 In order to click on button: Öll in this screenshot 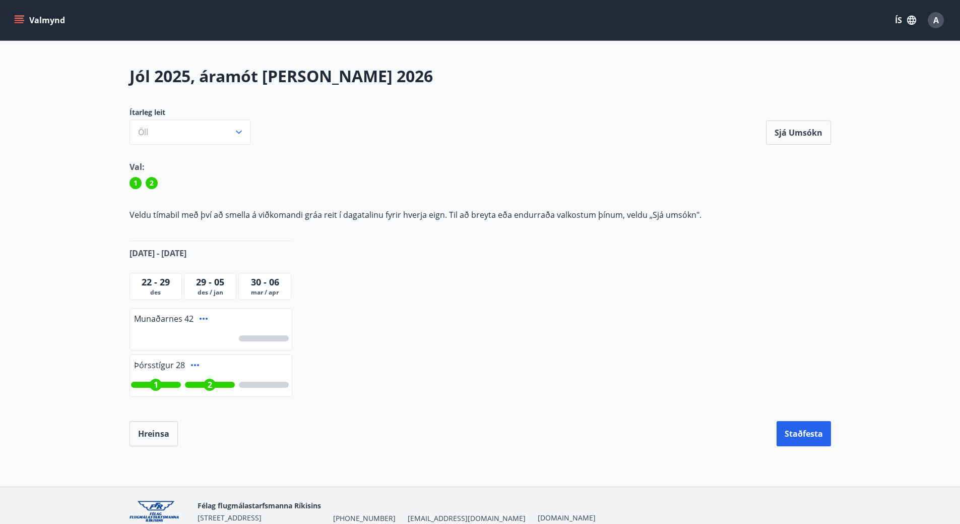, I will do `click(190, 132)`.